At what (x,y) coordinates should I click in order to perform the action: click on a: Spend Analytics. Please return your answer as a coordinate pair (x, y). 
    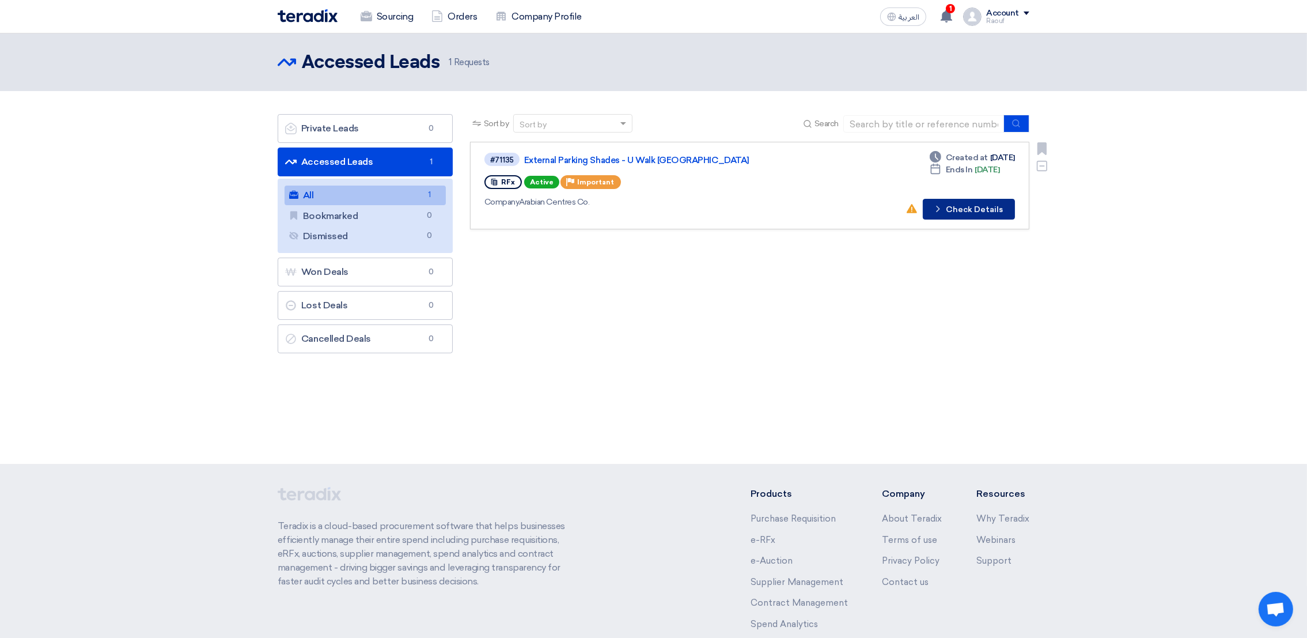
    Looking at the image, I should click on (784, 624).